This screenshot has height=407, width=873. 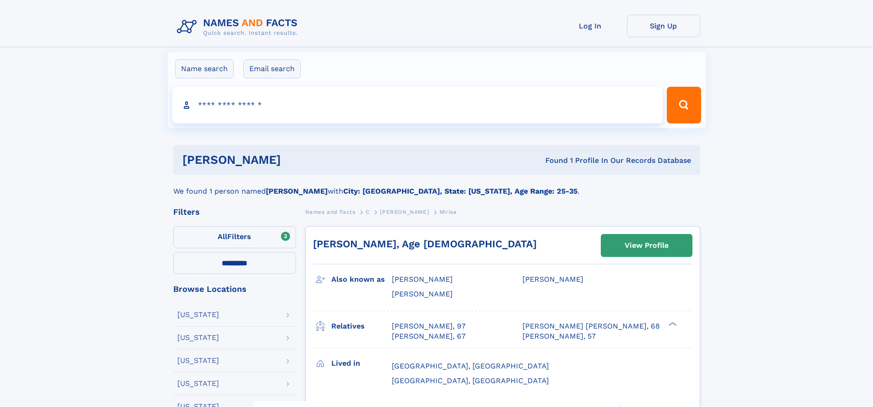 I want to click on div: We found 1 person named with ., so click(x=437, y=186).